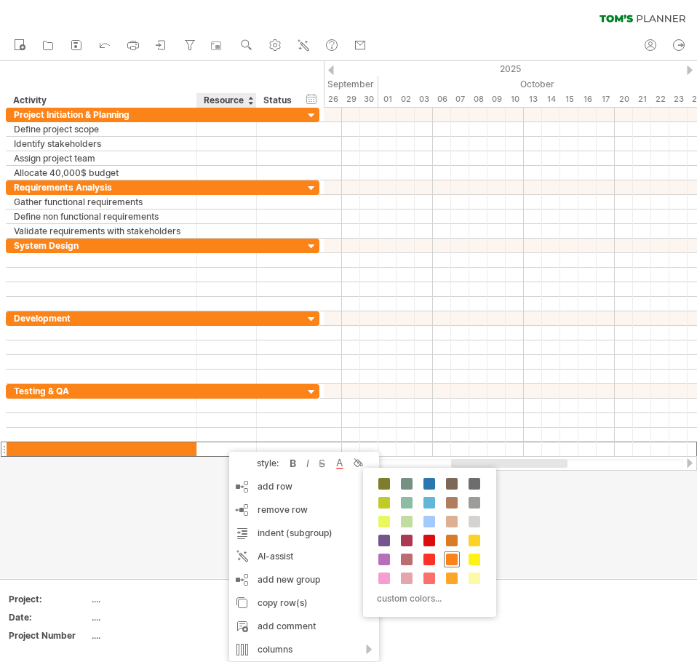  I want to click on div: Wednesday, 22 October 2025, so click(660, 99).